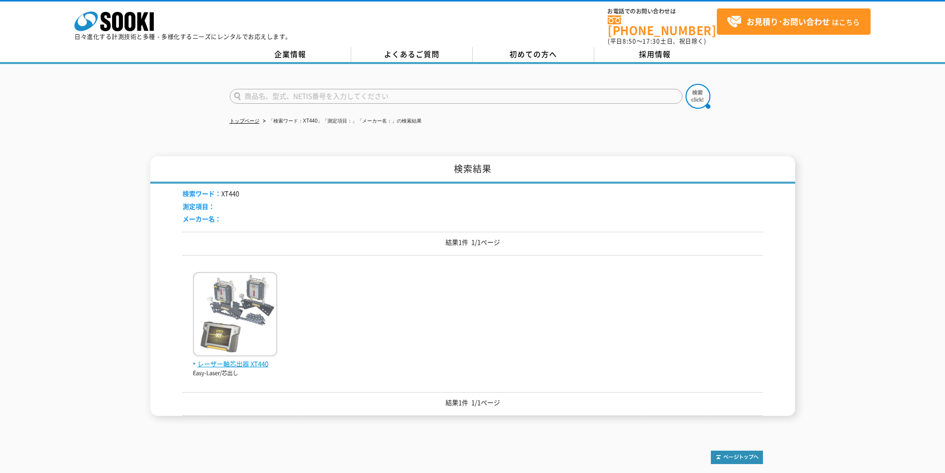 The image size is (945, 473). Describe the element at coordinates (662, 11) in the screenshot. I see `span: お電話でのお問い合わせは` at that location.